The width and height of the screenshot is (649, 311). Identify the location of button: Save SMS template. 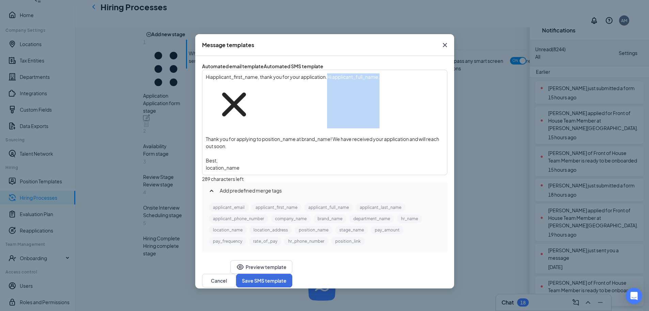
(264, 280).